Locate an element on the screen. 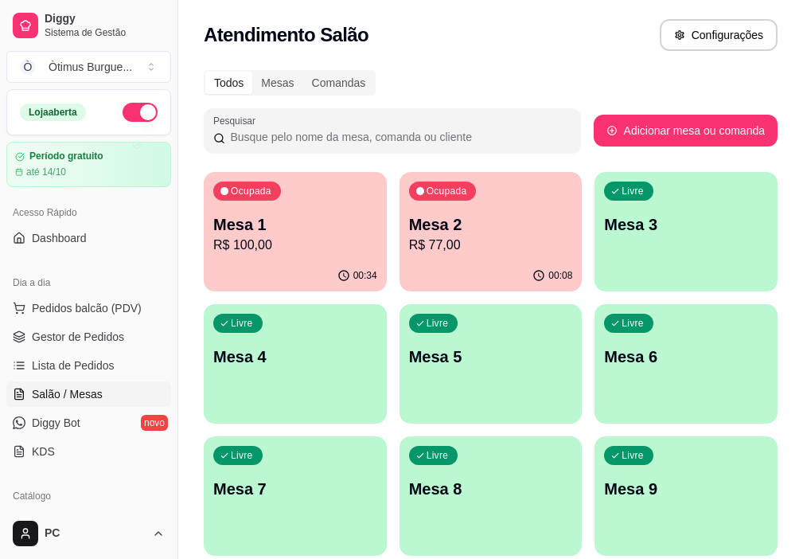 This screenshot has width=803, height=559. button: LivreMesa 3 is located at coordinates (686, 232).